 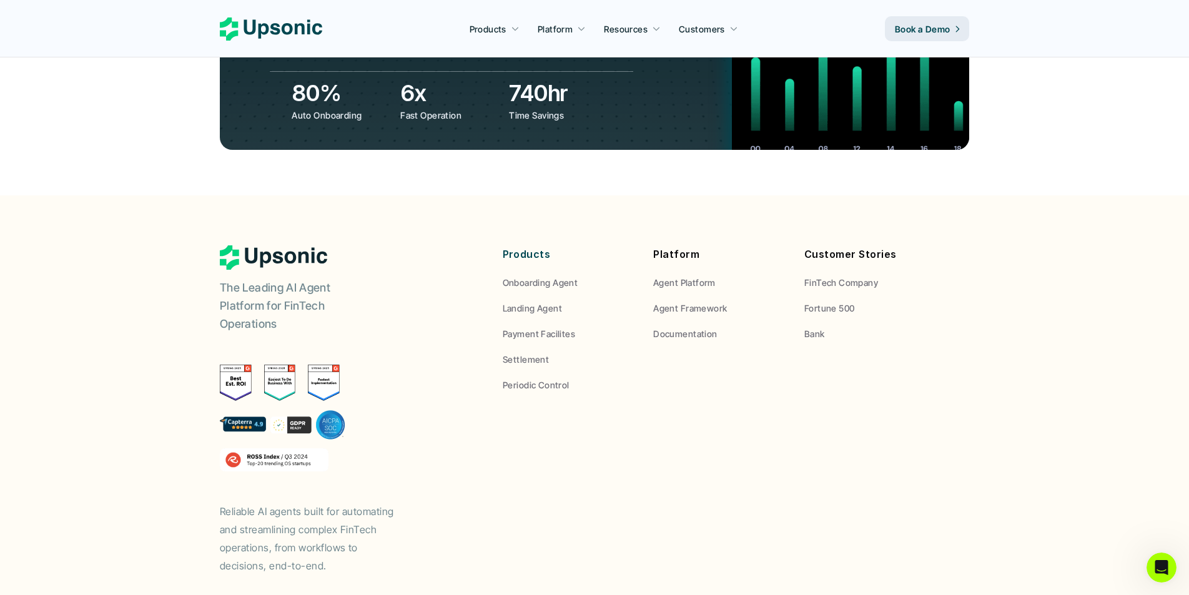 I want to click on a: Landing Agent, so click(x=569, y=308).